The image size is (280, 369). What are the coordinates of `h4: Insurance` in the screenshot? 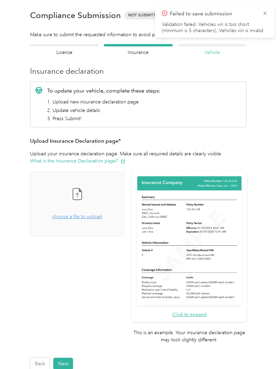 It's located at (138, 52).